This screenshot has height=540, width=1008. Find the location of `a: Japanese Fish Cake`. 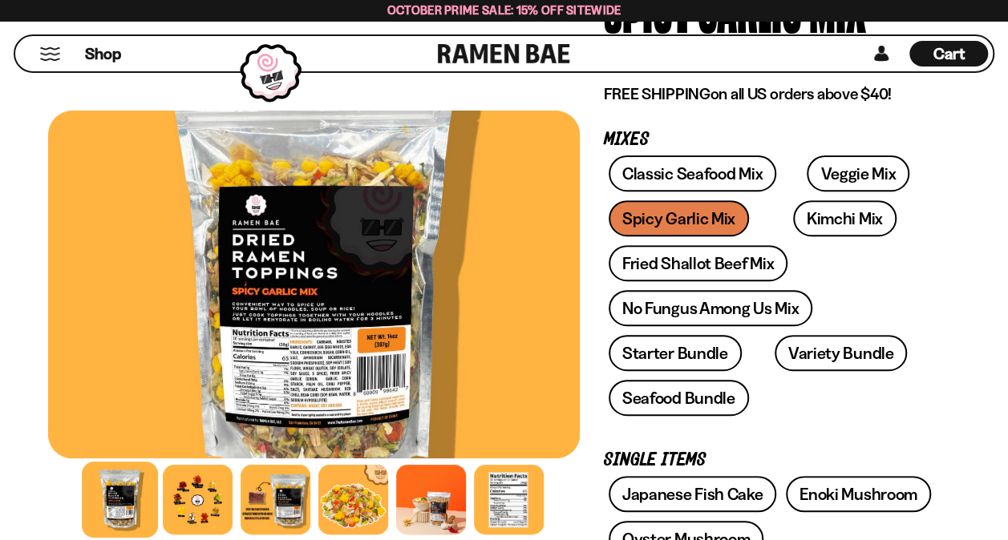

a: Japanese Fish Cake is located at coordinates (693, 494).